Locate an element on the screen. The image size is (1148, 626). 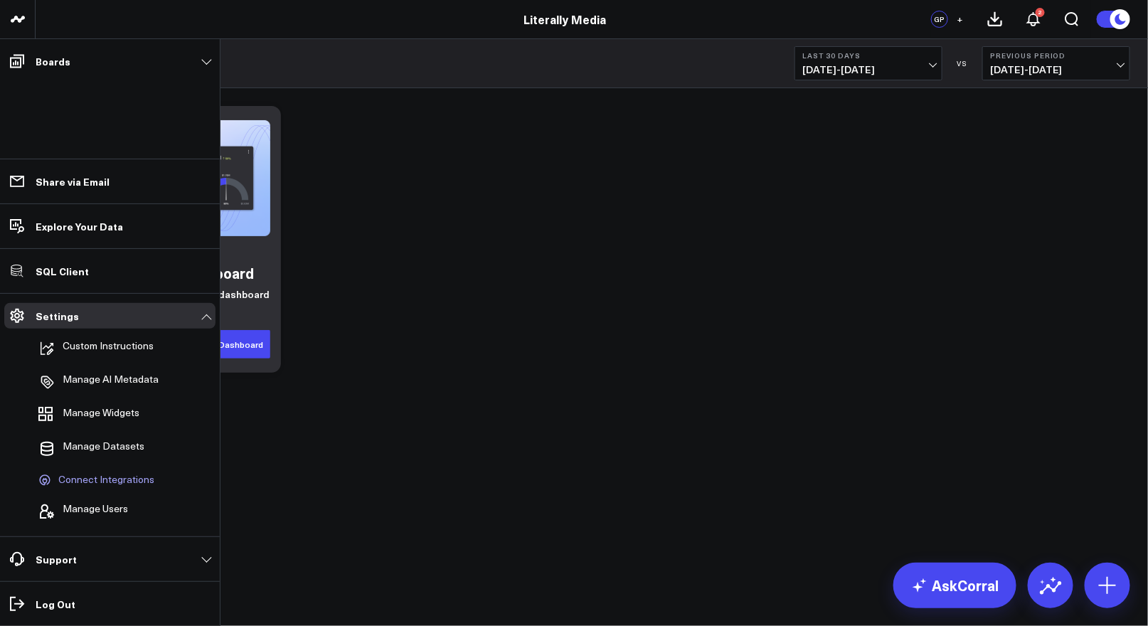
b: Previous Period is located at coordinates (1056, 55).